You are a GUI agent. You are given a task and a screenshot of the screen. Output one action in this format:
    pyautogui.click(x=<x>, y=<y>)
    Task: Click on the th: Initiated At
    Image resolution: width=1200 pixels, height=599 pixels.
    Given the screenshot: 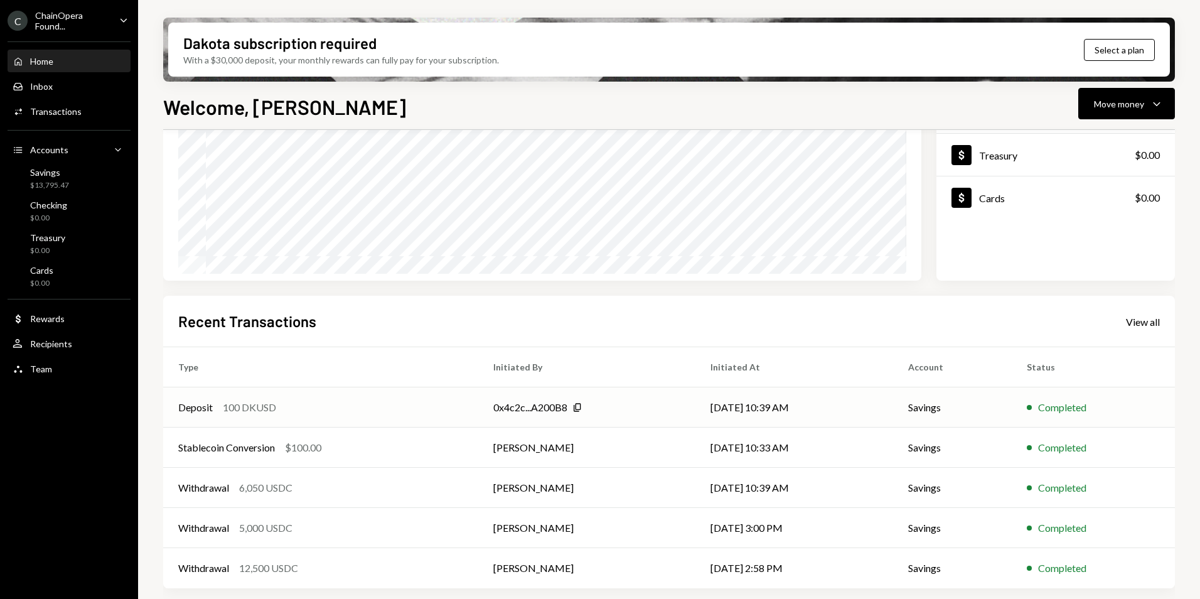 What is the action you would take?
    pyautogui.click(x=794, y=367)
    